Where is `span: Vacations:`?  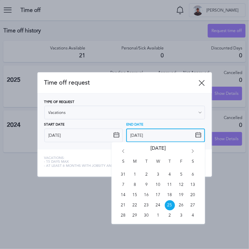
span: Vacations: is located at coordinates (86, 158).